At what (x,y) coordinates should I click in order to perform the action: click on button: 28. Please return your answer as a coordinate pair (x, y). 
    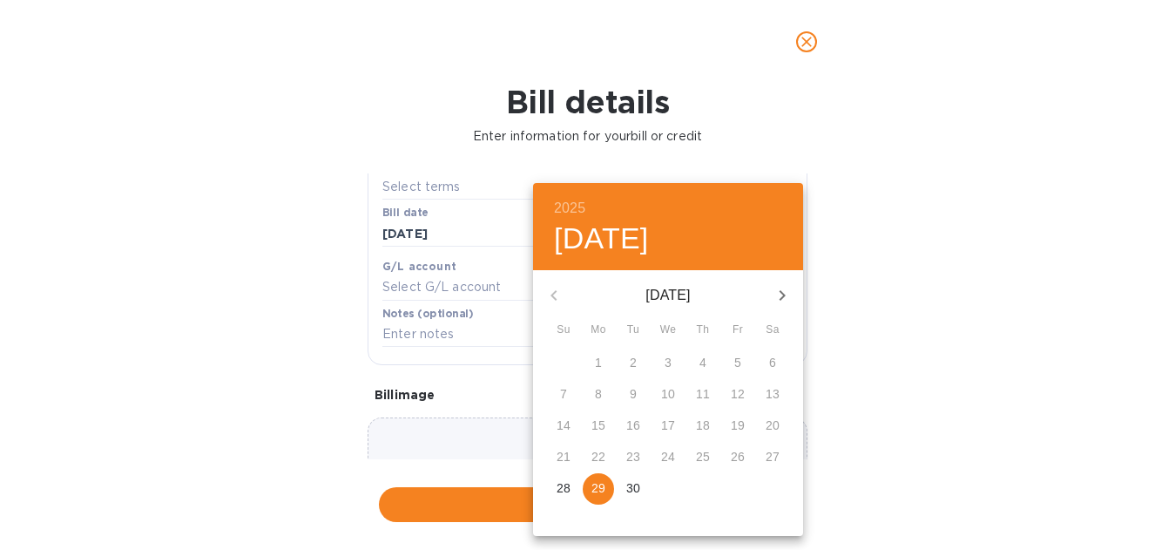
    Looking at the image, I should click on (564, 489).